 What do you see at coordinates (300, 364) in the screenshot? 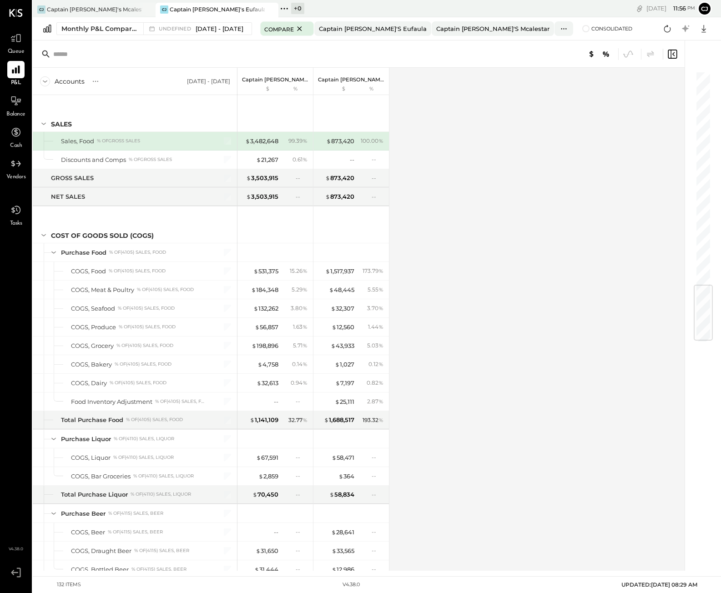
I see `div: 0.14` at bounding box center [300, 364].